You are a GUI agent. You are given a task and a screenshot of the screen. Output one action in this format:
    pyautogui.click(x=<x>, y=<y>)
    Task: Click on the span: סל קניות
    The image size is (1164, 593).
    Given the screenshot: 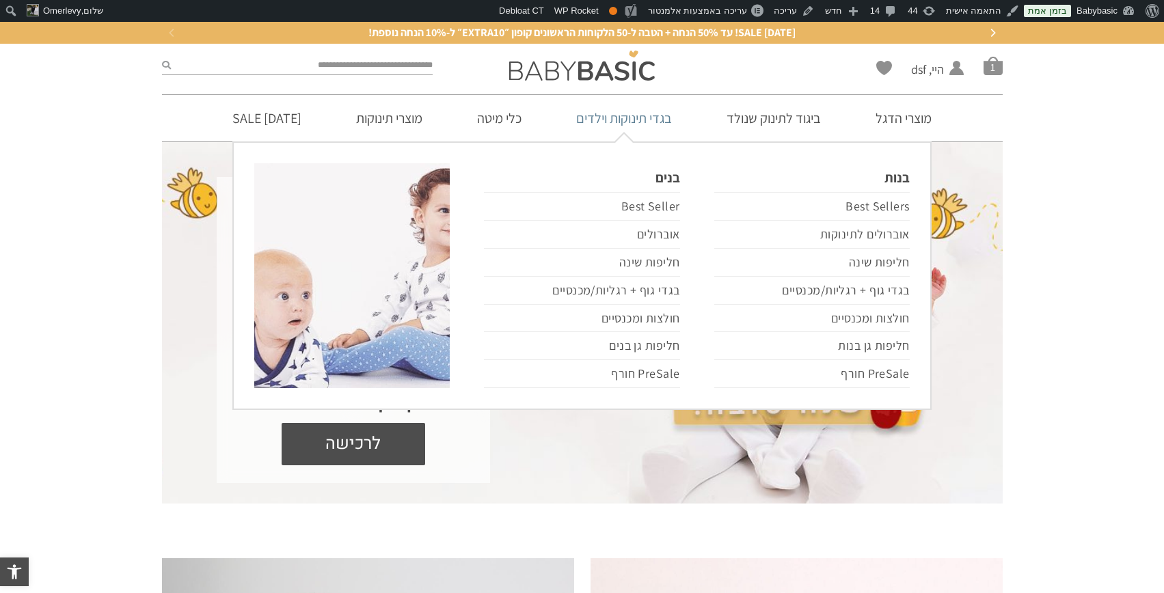 What is the action you would take?
    pyautogui.click(x=993, y=66)
    